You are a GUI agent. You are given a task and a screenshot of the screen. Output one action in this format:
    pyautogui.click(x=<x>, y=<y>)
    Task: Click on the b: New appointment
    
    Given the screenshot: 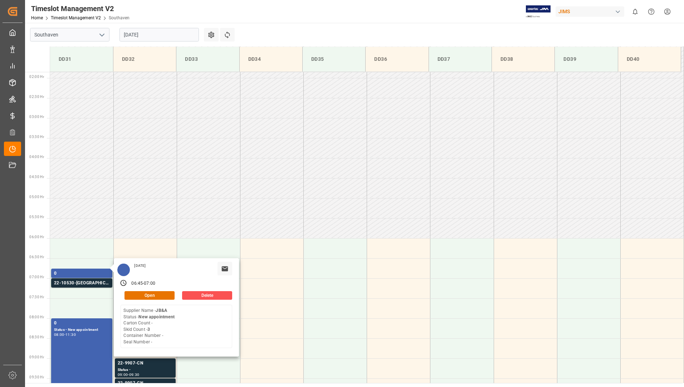 What is the action you would take?
    pyautogui.click(x=156, y=317)
    